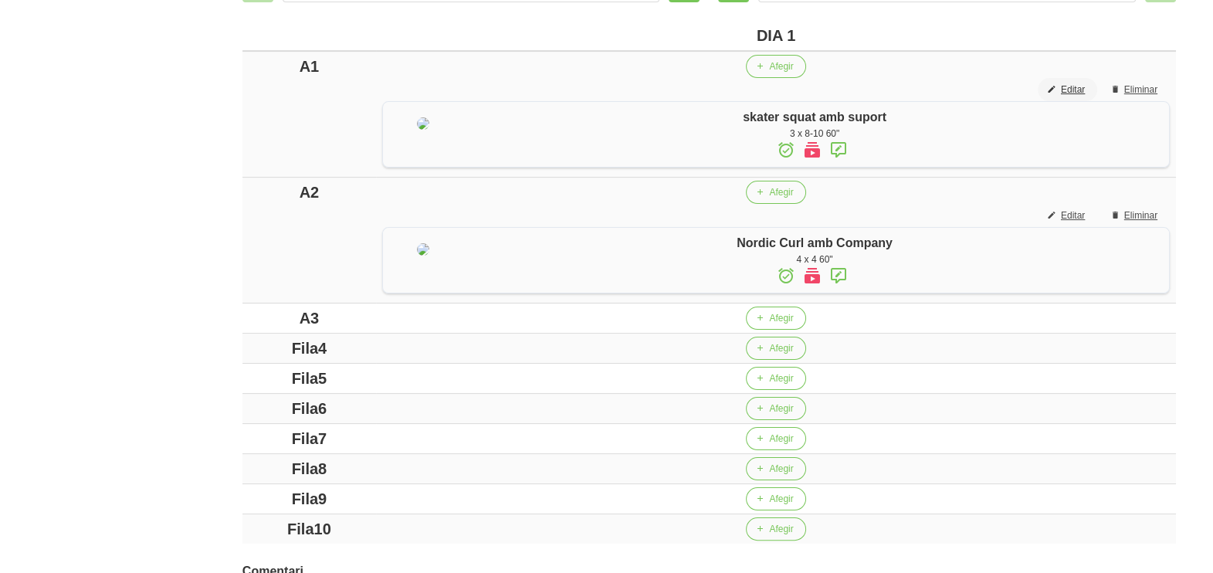  Describe the element at coordinates (309, 499) in the screenshot. I see `div: Fila9` at that location.